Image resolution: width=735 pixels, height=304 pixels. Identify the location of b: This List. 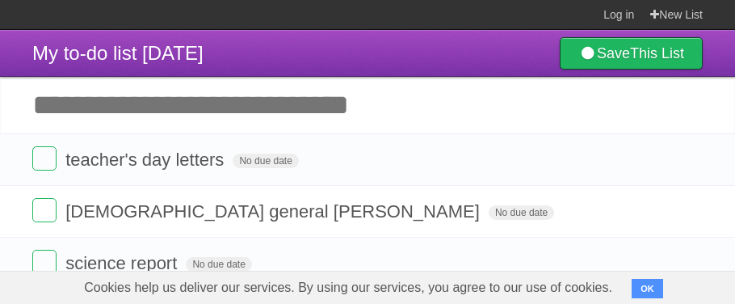
(657, 53).